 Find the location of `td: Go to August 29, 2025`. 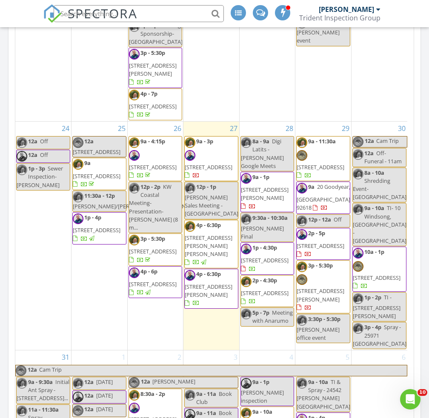

td: Go to August 29, 2025 is located at coordinates (323, 236).